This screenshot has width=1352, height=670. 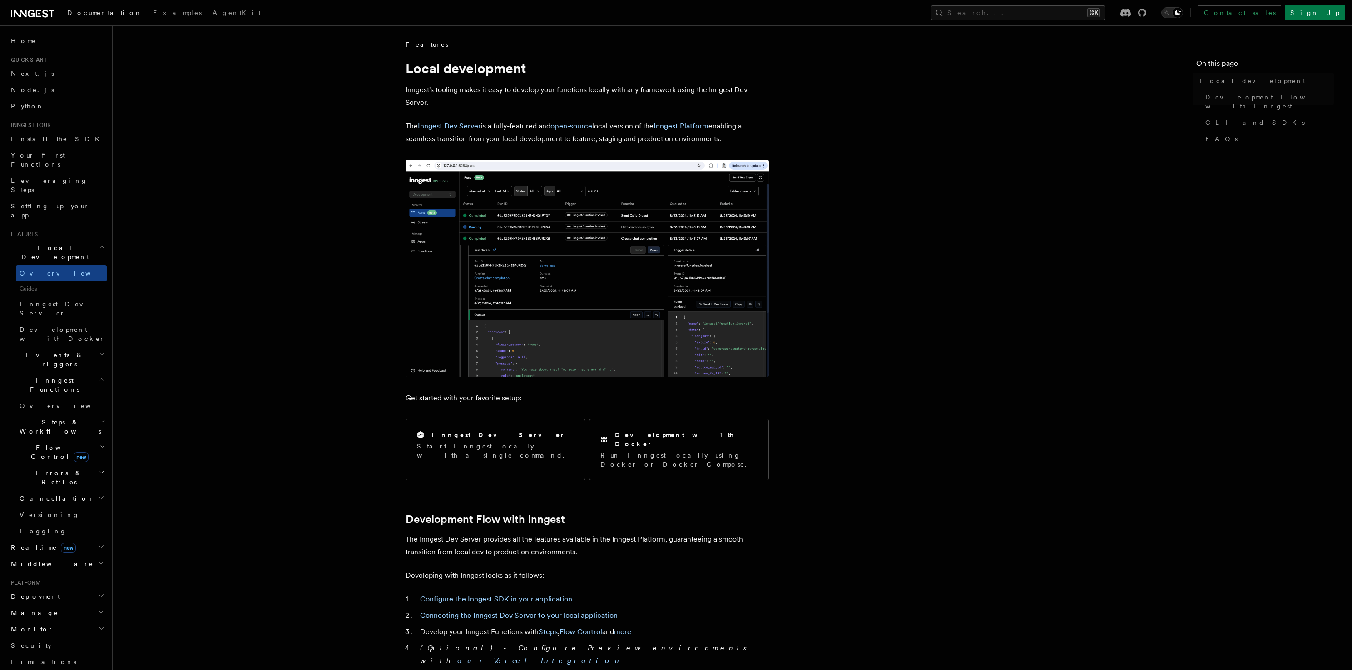 What do you see at coordinates (57, 74) in the screenshot?
I see `a: Next.js` at bounding box center [57, 74].